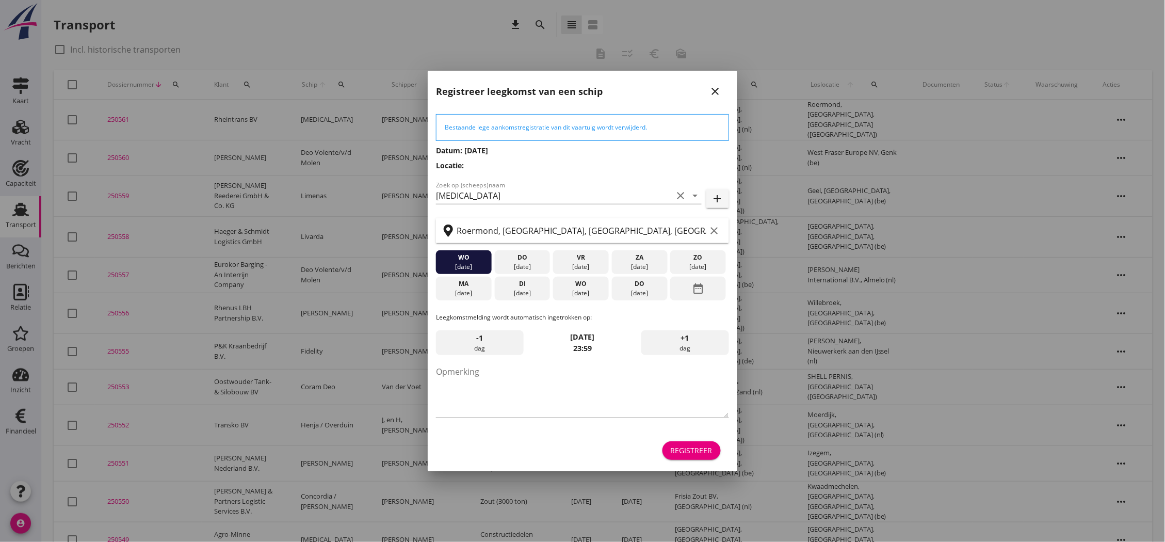 This screenshot has height=542, width=1165. I want to click on textarea: Opmerking, so click(583, 390).